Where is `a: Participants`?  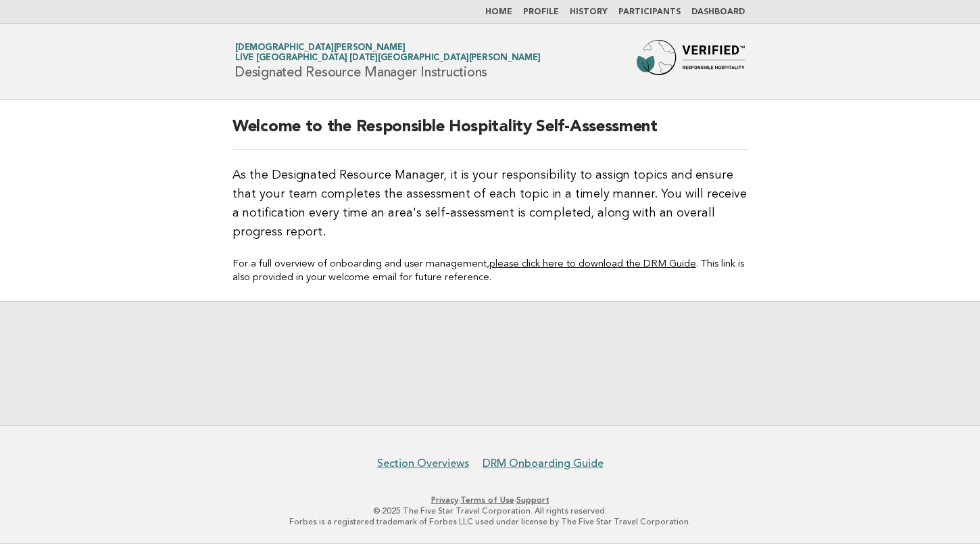 a: Participants is located at coordinates (650, 12).